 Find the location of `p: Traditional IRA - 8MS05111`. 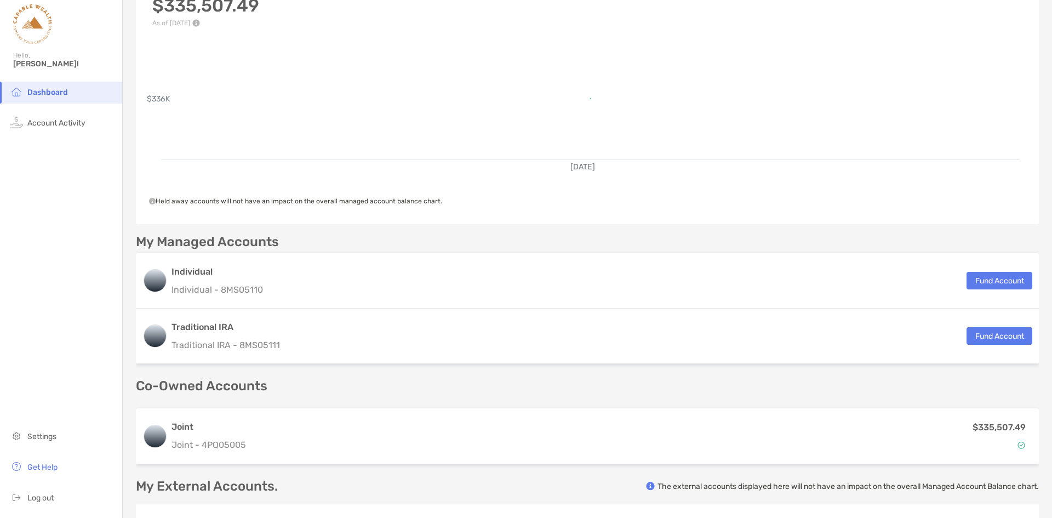

p: Traditional IRA - 8MS05111 is located at coordinates (226, 345).